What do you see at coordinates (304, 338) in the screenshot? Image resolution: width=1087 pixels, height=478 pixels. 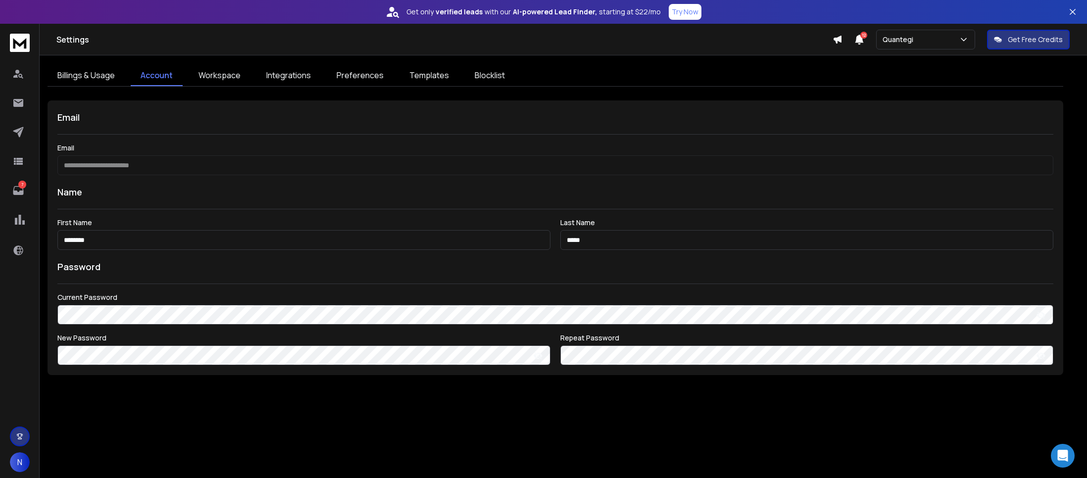 I see `label: New Password` at bounding box center [304, 338].